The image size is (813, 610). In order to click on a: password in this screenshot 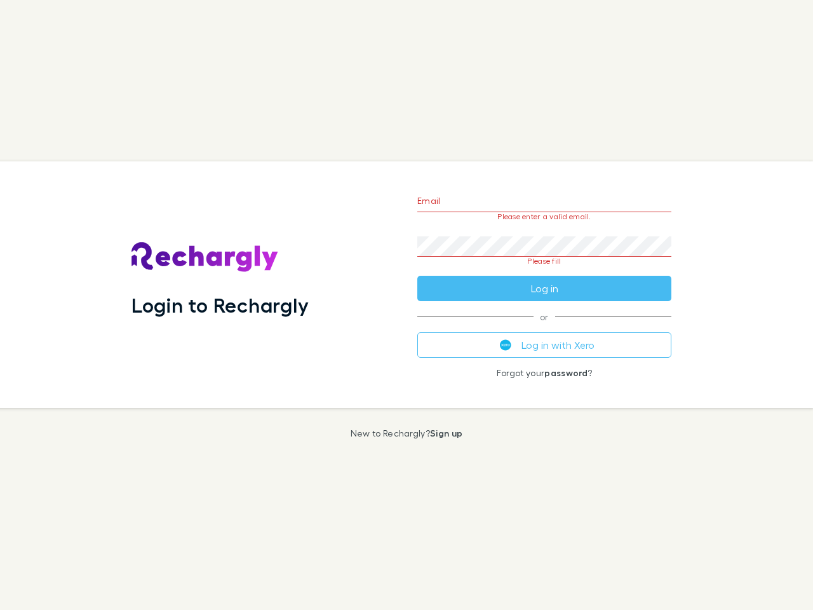, I will do `click(566, 372)`.